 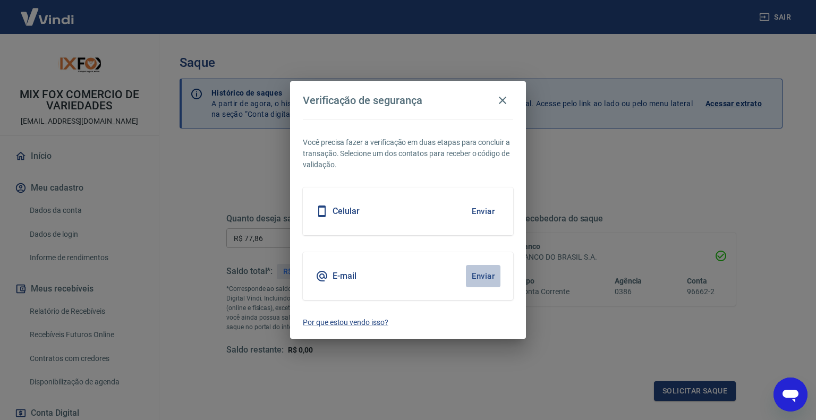 What do you see at coordinates (344, 276) in the screenshot?
I see `h5: E-mail` at bounding box center [344, 276].